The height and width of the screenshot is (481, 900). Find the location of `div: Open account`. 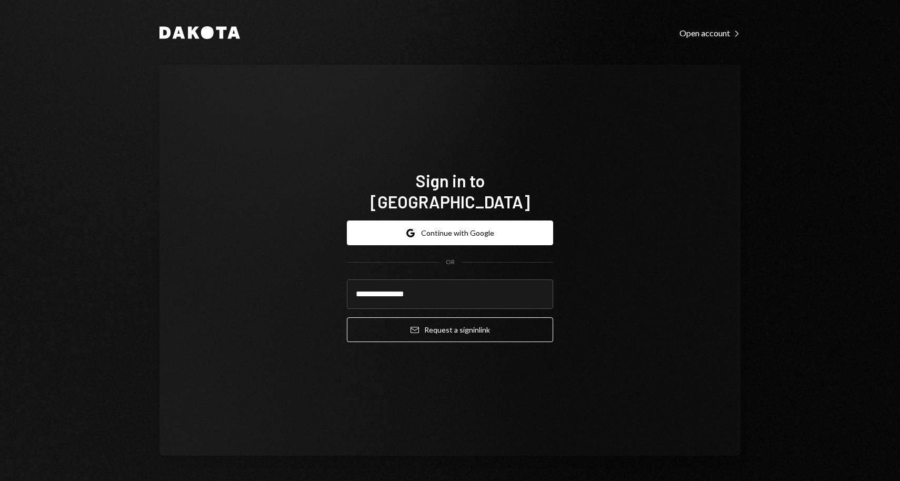

div: Open account is located at coordinates (710, 33).